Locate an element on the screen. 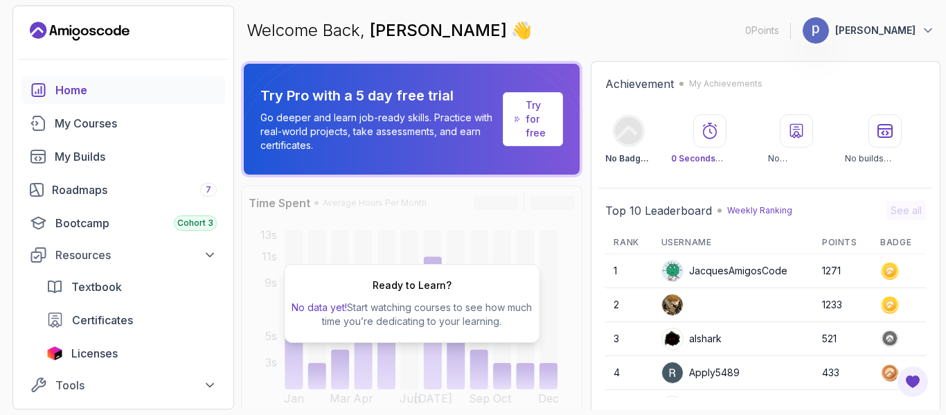 The width and height of the screenshot is (946, 415). button: Open Feedback Button is located at coordinates (913, 382).